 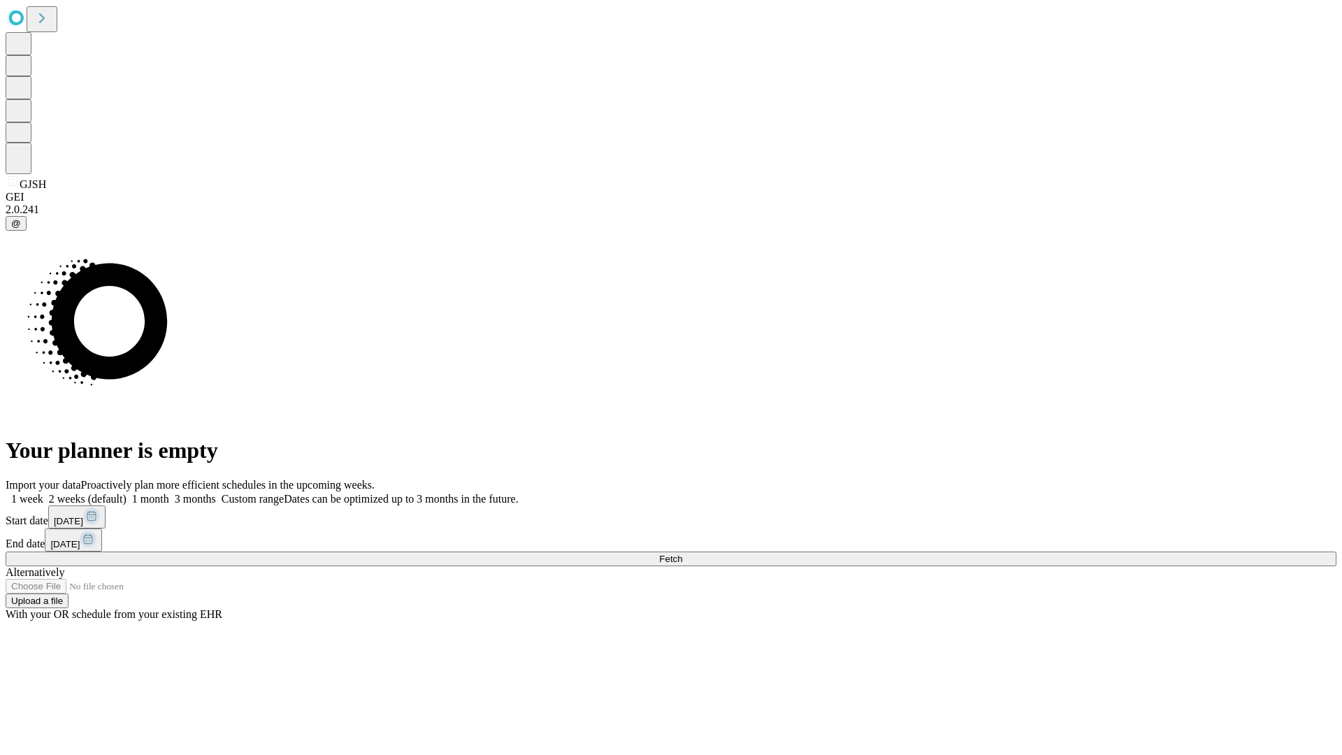 What do you see at coordinates (150, 498) in the screenshot?
I see `span: 1 month` at bounding box center [150, 498].